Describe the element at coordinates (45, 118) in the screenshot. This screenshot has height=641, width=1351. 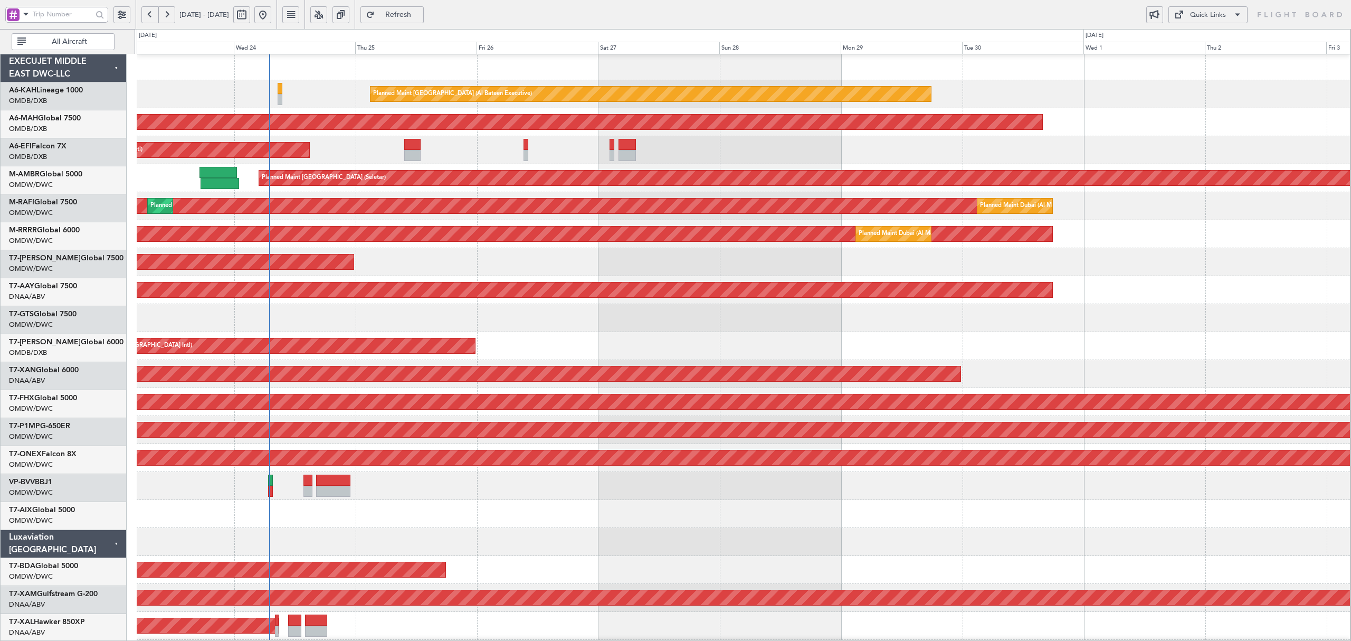
I see `a: A6-MAHGlobal 7500` at that location.